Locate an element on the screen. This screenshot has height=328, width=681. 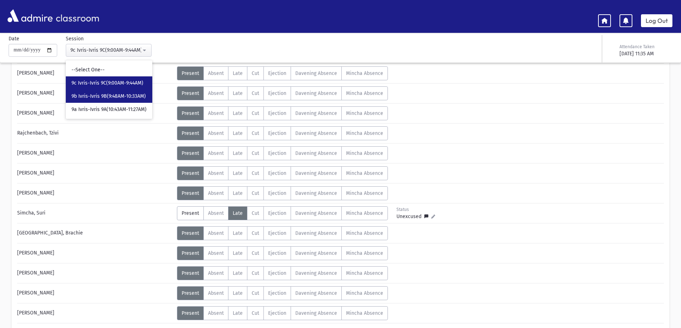
span: Unexcused is located at coordinates (410, 217).